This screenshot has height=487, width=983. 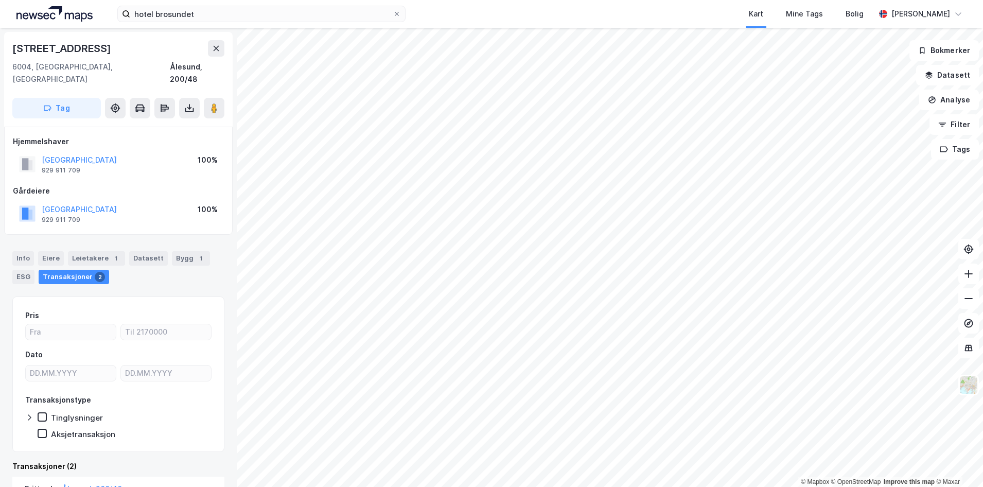 I want to click on img: Z, so click(x=968, y=385).